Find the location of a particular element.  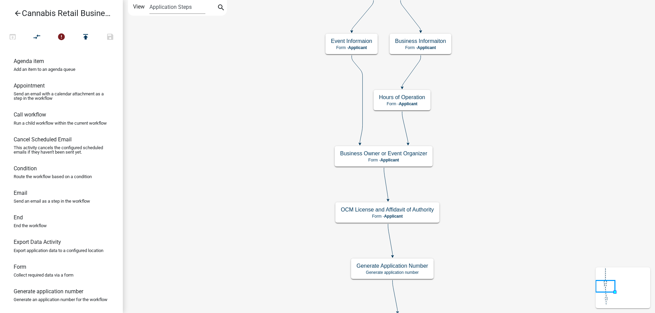

h6: Email is located at coordinates (20, 193).